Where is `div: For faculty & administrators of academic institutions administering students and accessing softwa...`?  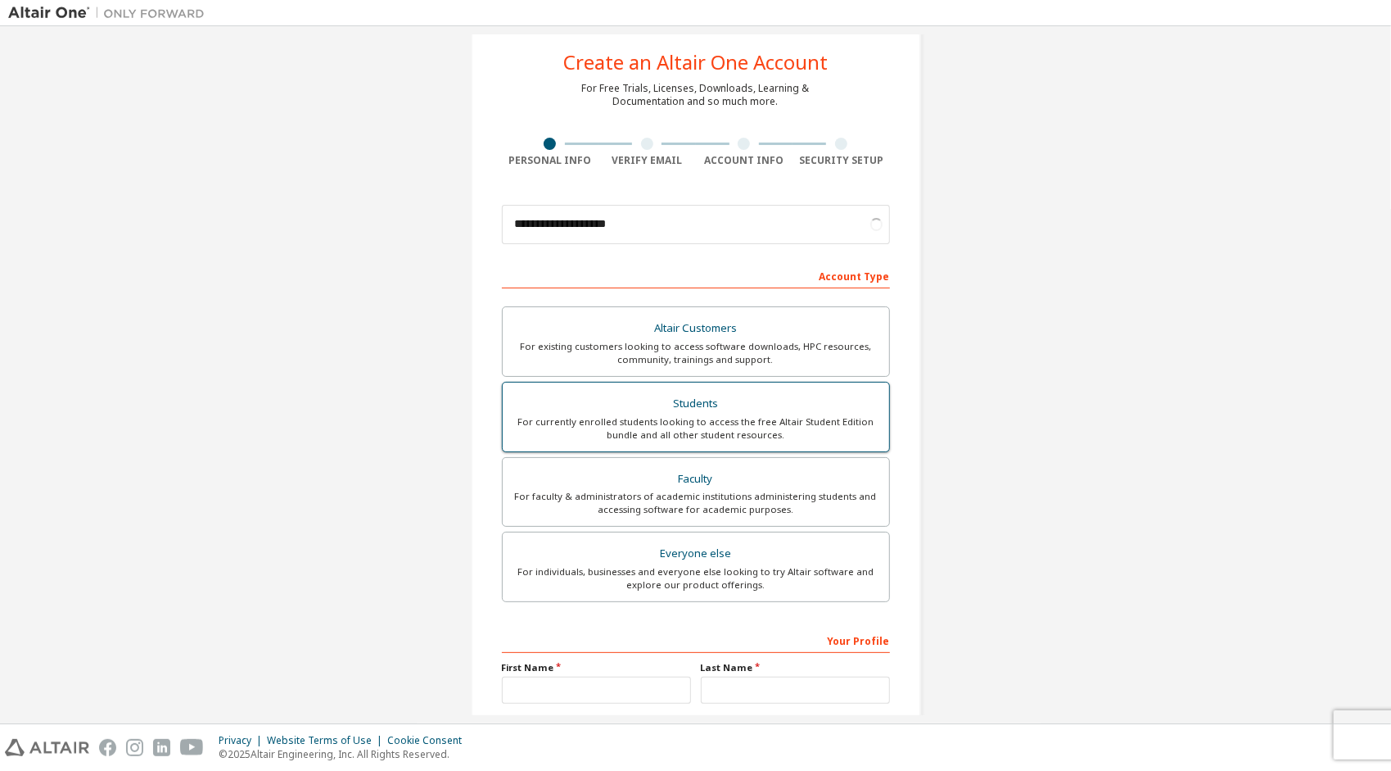
div: For faculty & administrators of academic institutions administering students and accessing softwa... is located at coordinates (696, 503).